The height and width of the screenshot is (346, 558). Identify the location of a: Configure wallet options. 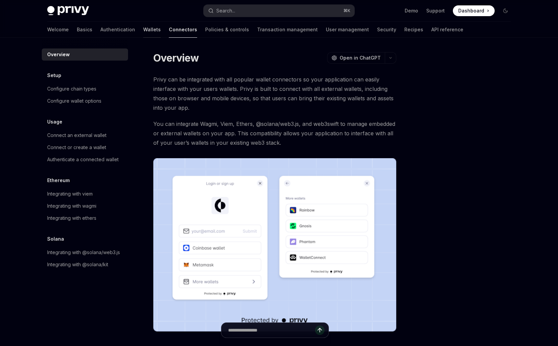
(85, 101).